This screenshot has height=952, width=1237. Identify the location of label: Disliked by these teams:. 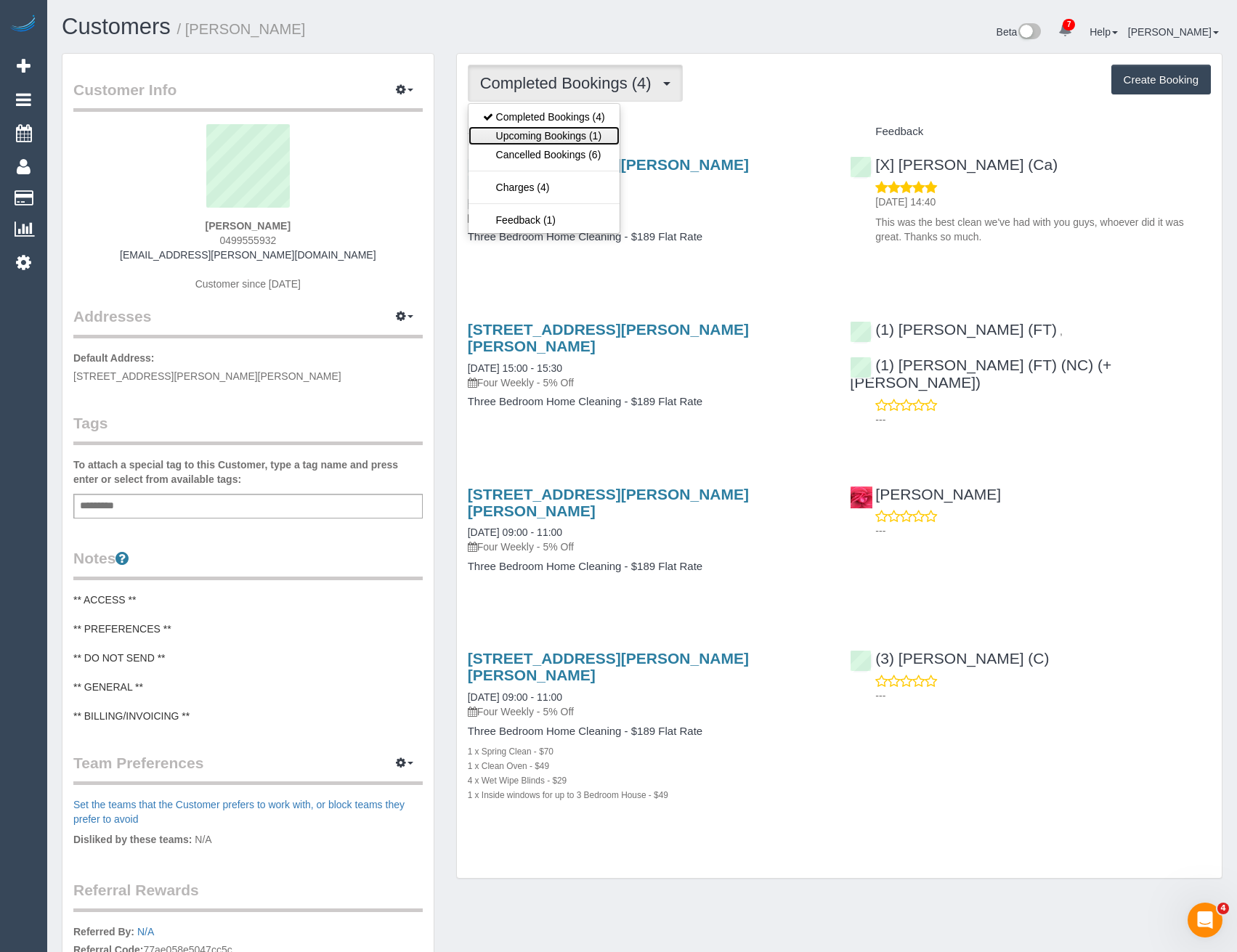
(133, 839).